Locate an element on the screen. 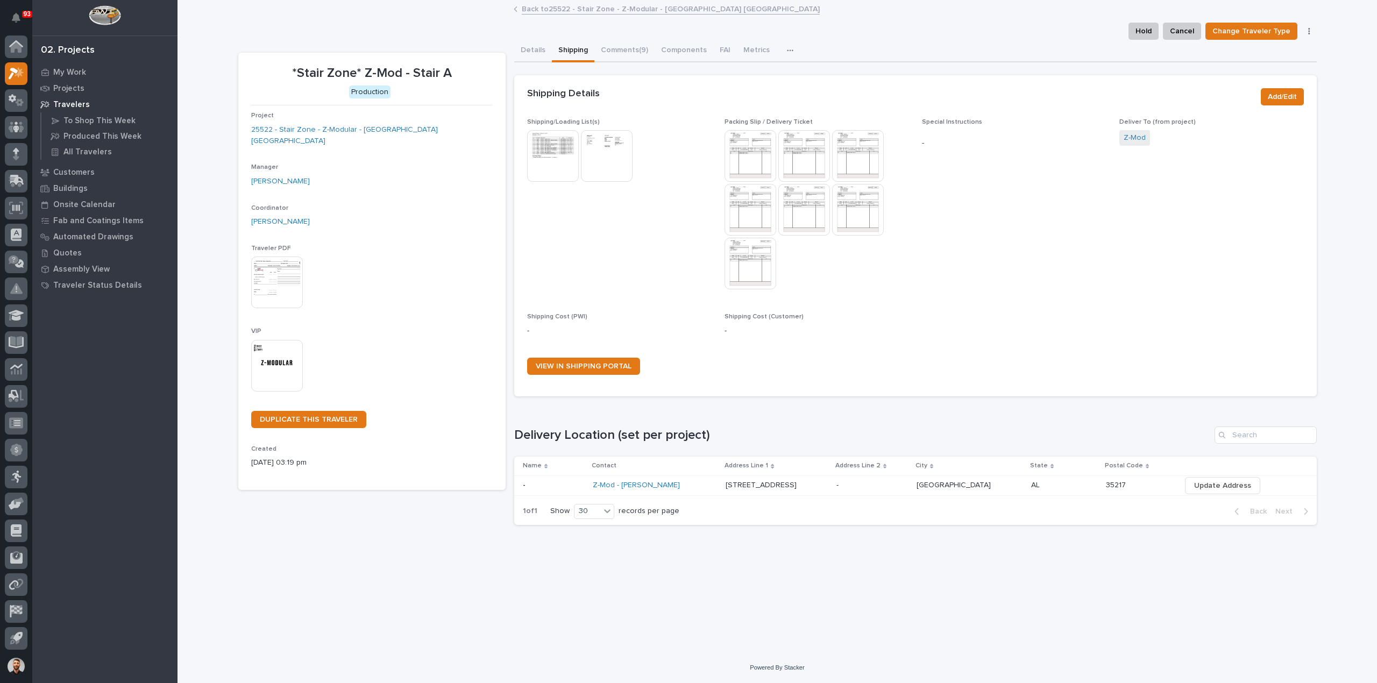 The width and height of the screenshot is (1377, 683). a: Assembly View is located at coordinates (105, 269).